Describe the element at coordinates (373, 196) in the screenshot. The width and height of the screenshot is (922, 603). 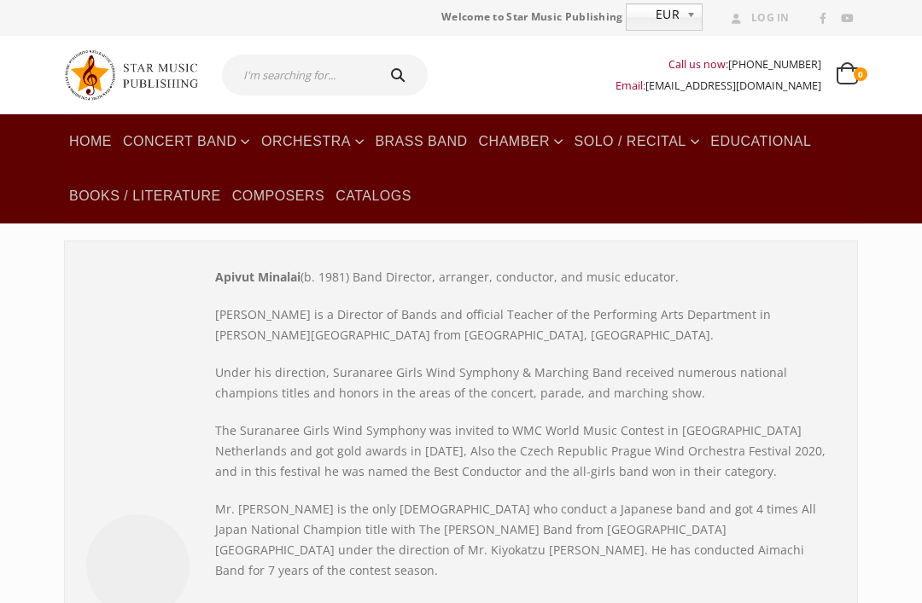
I see `a: Catalogs` at that location.